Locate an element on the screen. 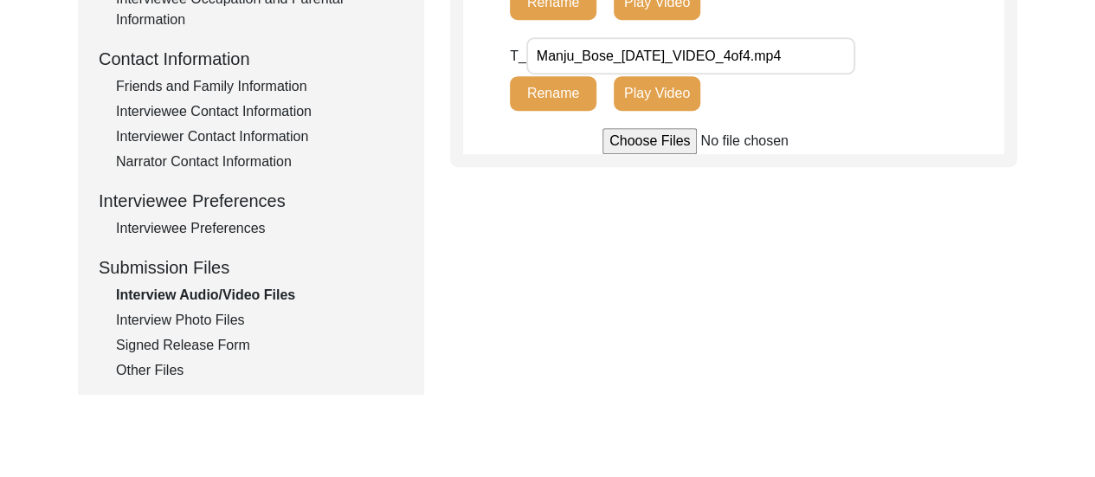 The height and width of the screenshot is (477, 1095). div: Narrator Contact Information is located at coordinates (260, 162).